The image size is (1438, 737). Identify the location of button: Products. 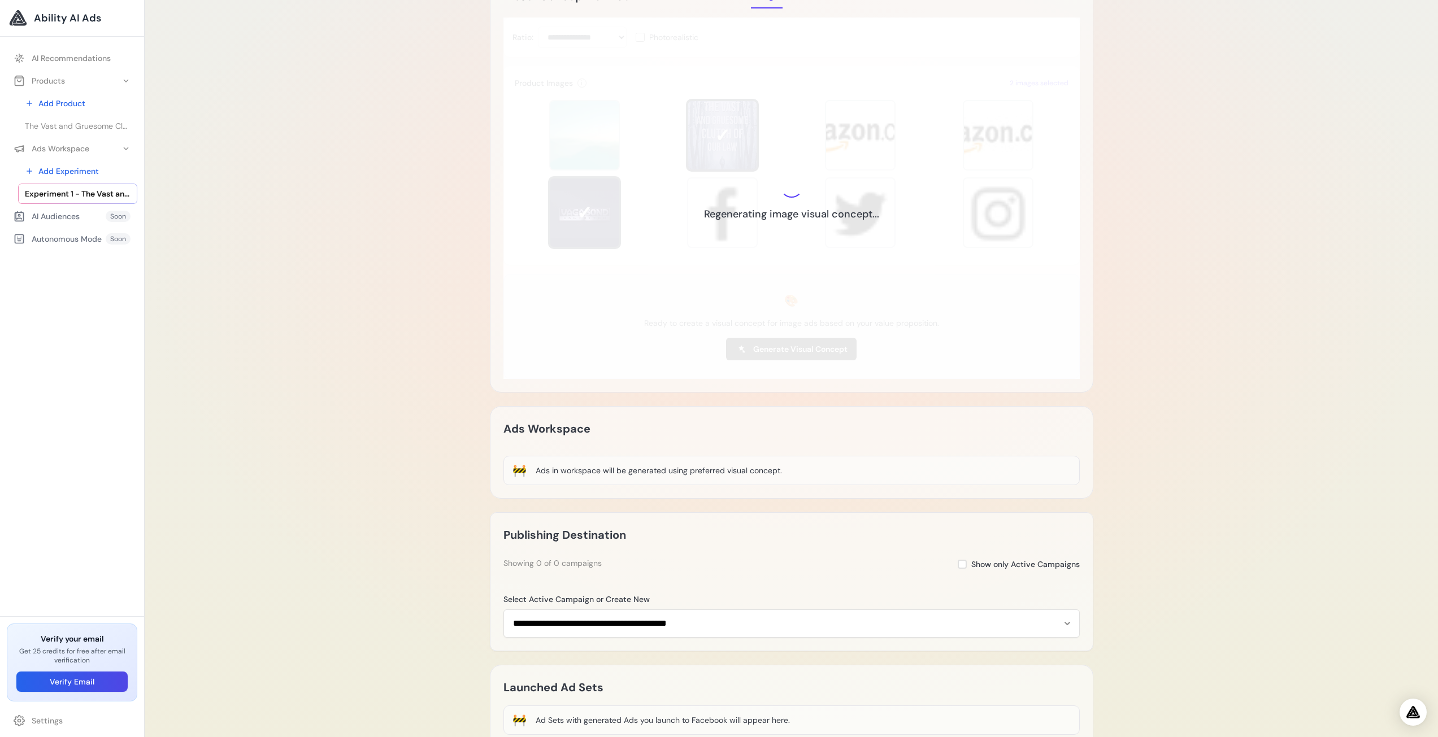
(72, 81).